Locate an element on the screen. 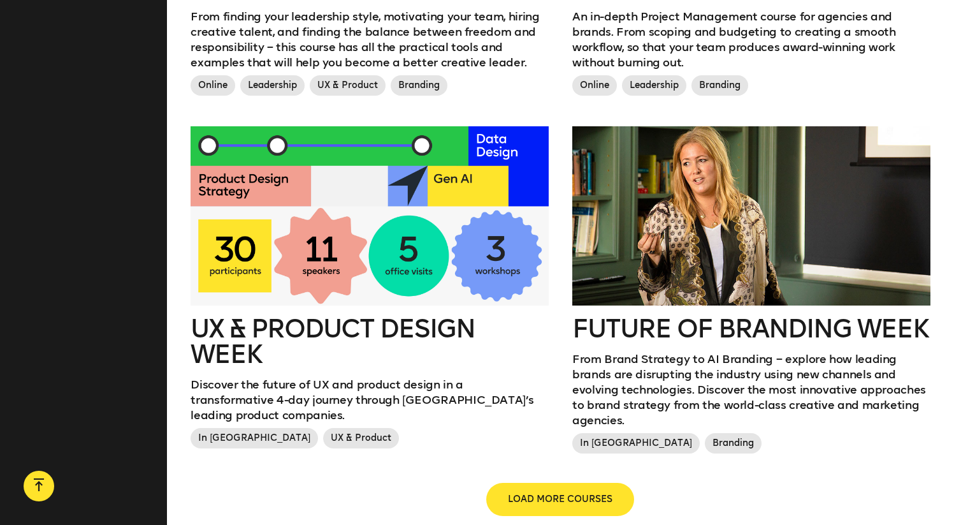 The image size is (954, 525). p: From finding your leadership style, motivating your team, hiring creative talent, and finding the... is located at coordinates (369, 40).